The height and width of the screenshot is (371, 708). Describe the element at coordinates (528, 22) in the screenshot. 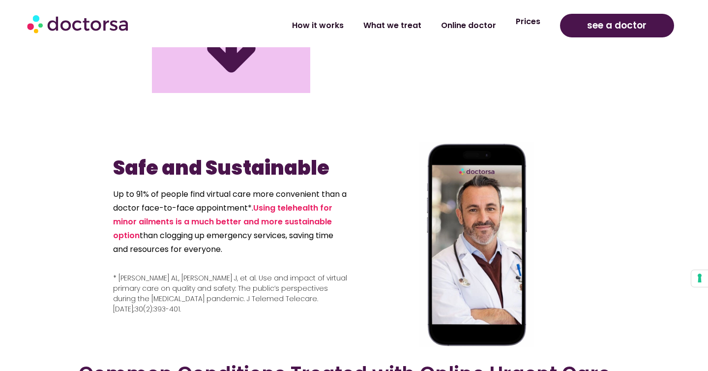

I see `a: Prices` at that location.